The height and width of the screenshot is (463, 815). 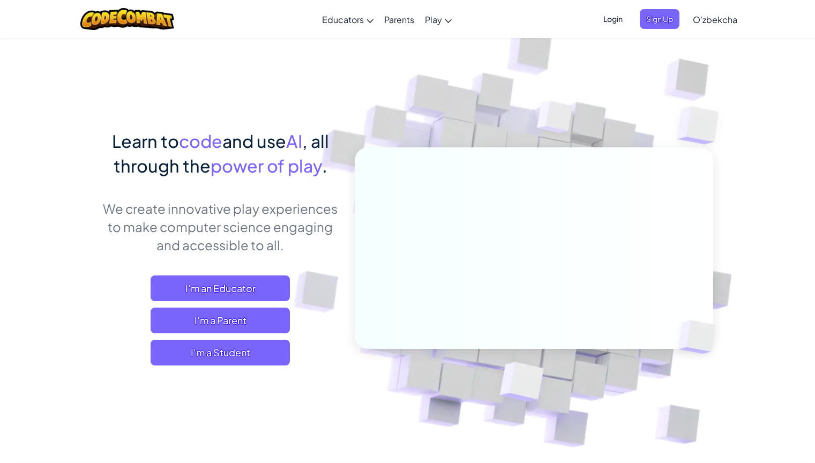 I want to click on span: I'm an Educator, so click(x=220, y=288).